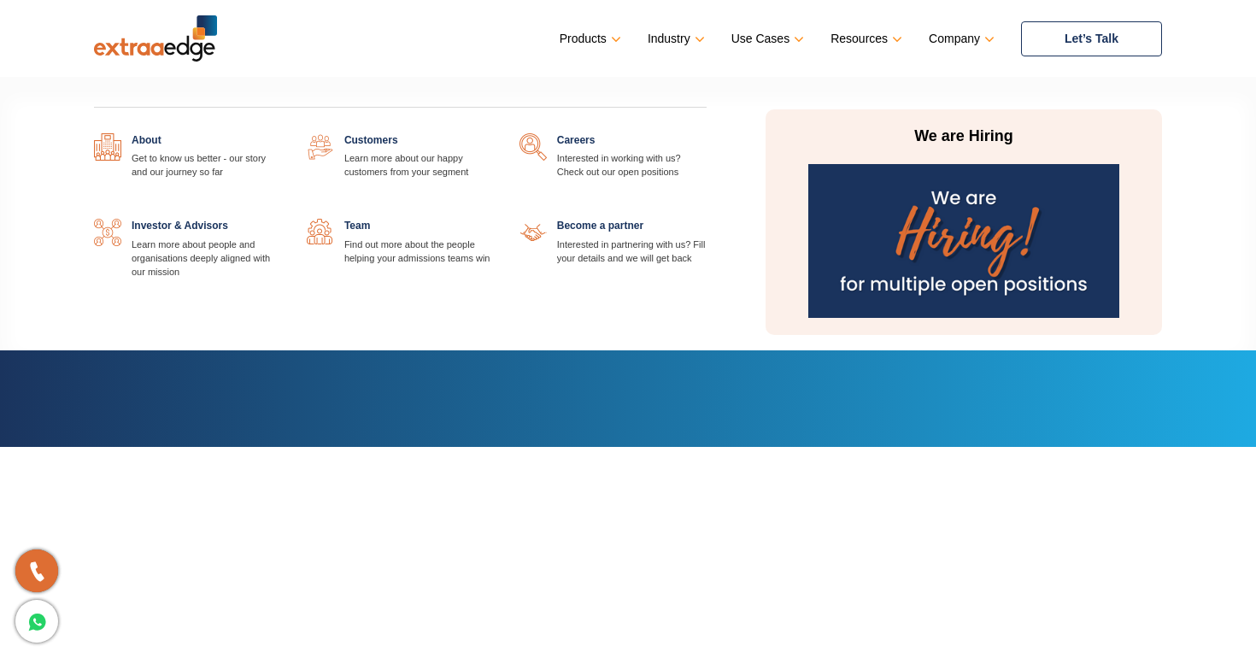  Describe the element at coordinates (865, 38) in the screenshot. I see `a: Resources` at that location.